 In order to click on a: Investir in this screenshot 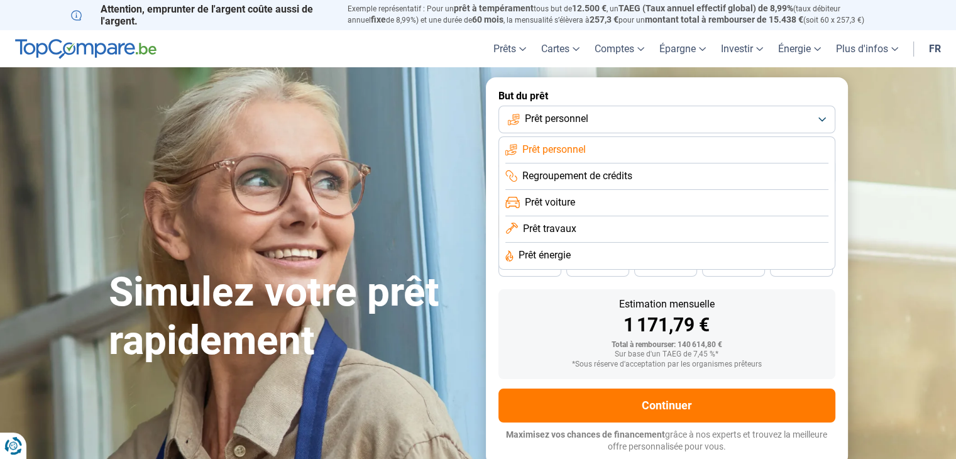, I will do `click(741, 48)`.